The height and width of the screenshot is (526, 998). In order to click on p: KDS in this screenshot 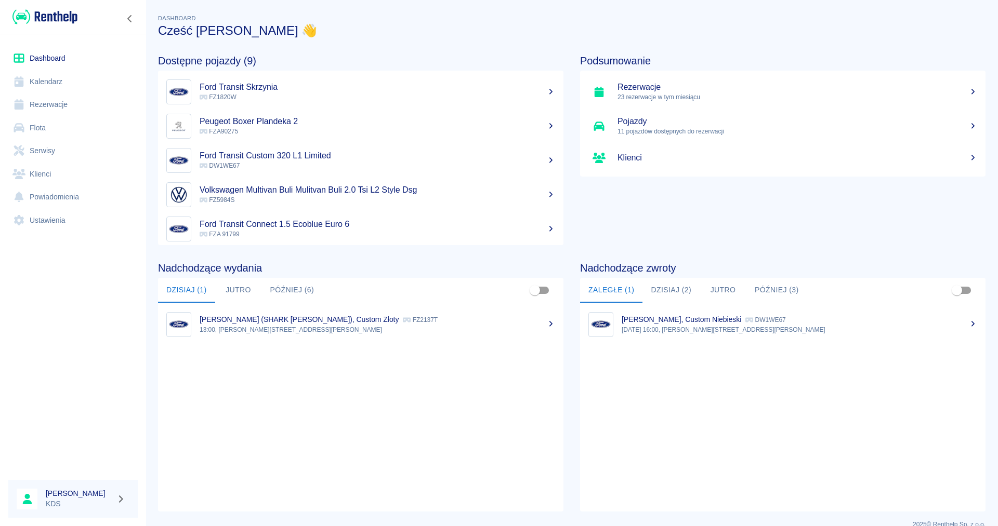, I will do `click(79, 504)`.